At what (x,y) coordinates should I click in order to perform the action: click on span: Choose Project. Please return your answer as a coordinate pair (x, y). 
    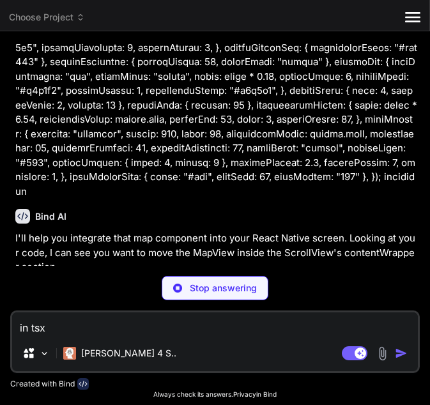
    Looking at the image, I should click on (47, 17).